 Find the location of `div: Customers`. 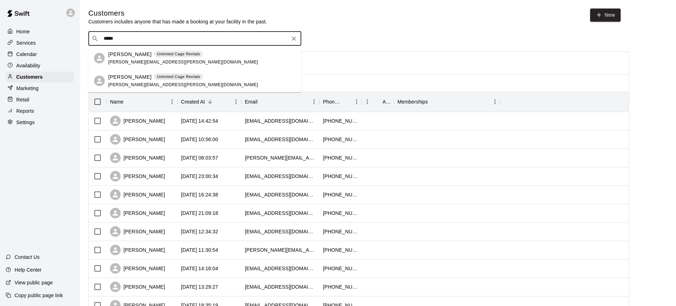

div: Customers is located at coordinates (40, 77).